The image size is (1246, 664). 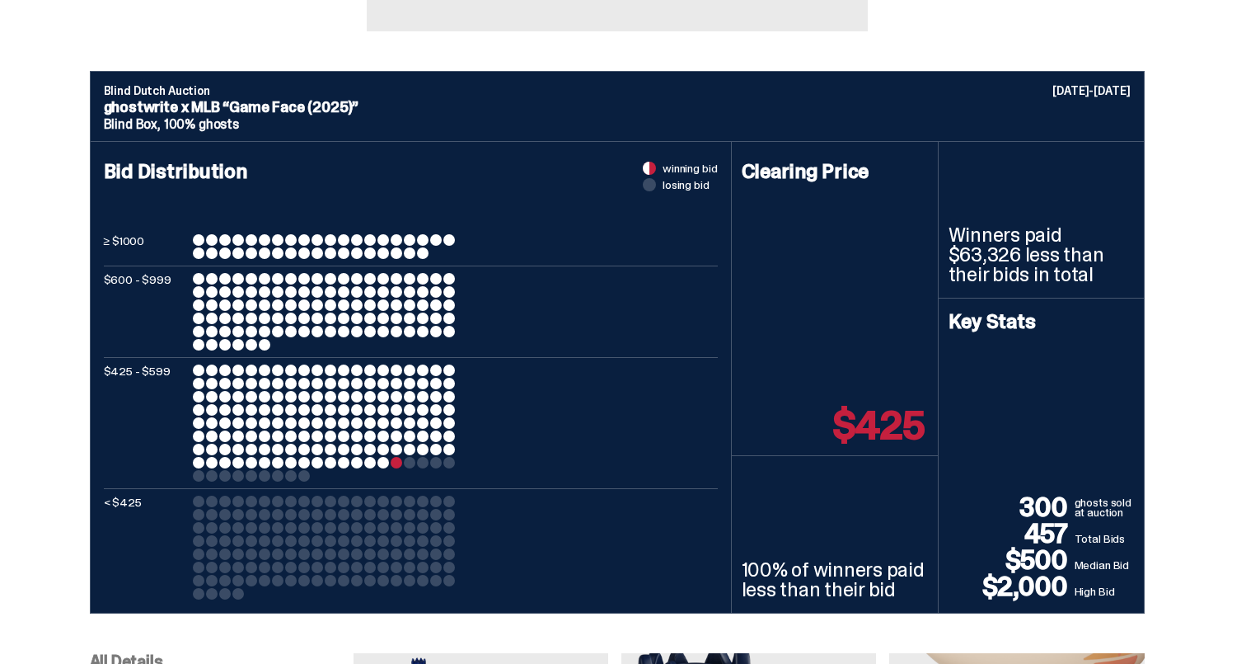 I want to click on p: 100% of winners paid less than their bid, so click(x=835, y=580).